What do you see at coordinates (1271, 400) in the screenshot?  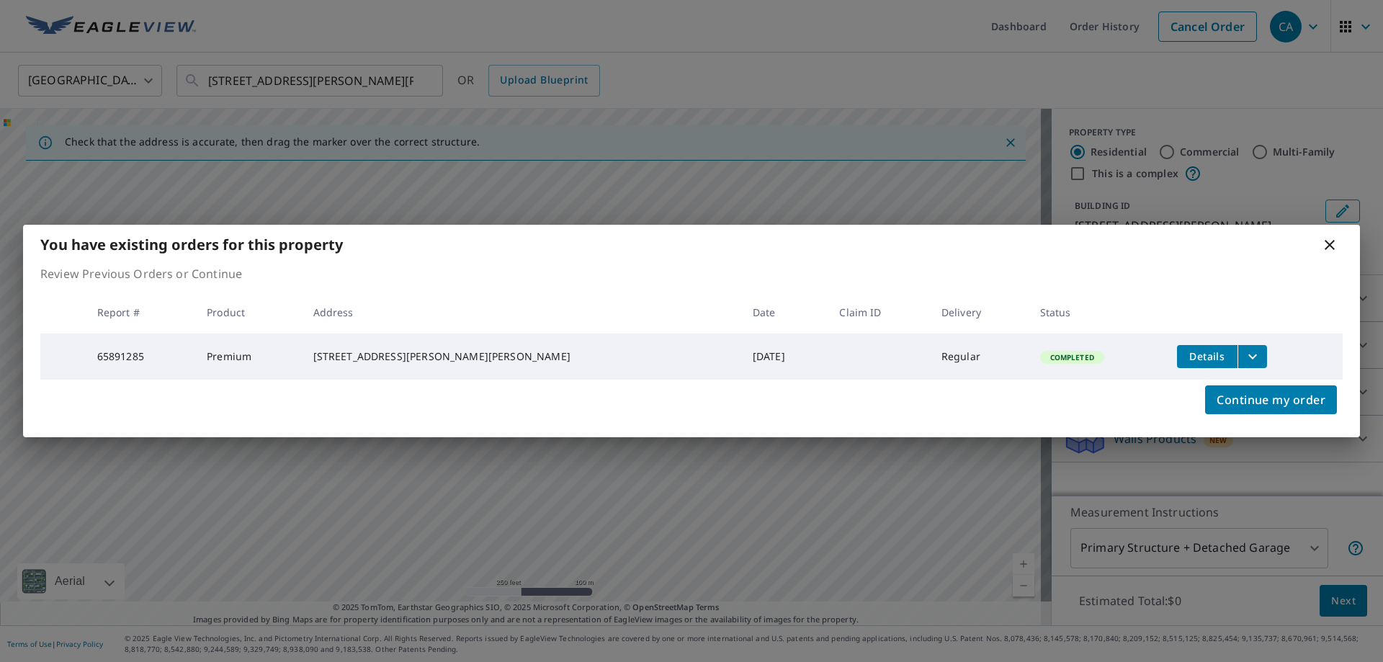 I see `span: Continue my order` at bounding box center [1271, 400].